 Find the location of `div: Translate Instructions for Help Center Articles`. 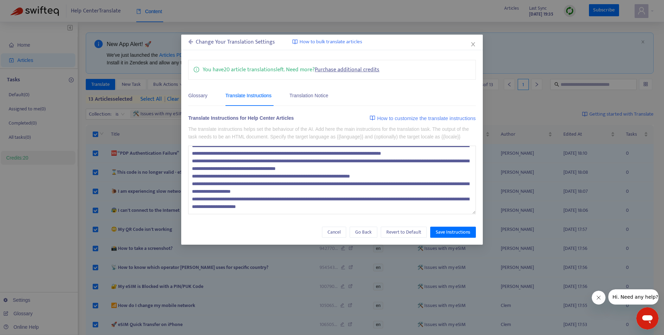

div: Translate Instructions for Help Center Articles is located at coordinates (241, 119).